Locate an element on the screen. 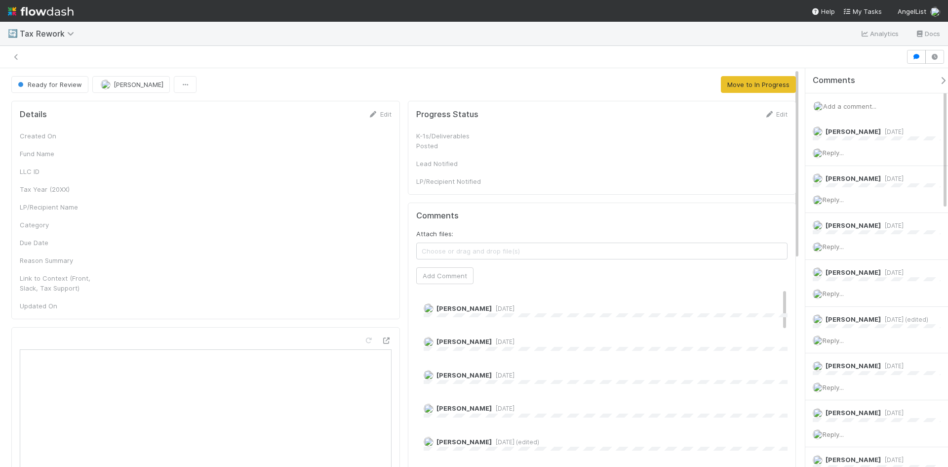  span: My Tasks is located at coordinates (862, 11).